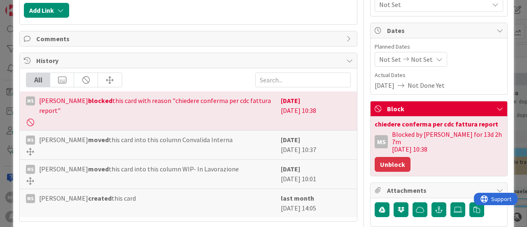 The image size is (527, 227). Describe the element at coordinates (439, 109) in the screenshot. I see `span: Block` at that location.